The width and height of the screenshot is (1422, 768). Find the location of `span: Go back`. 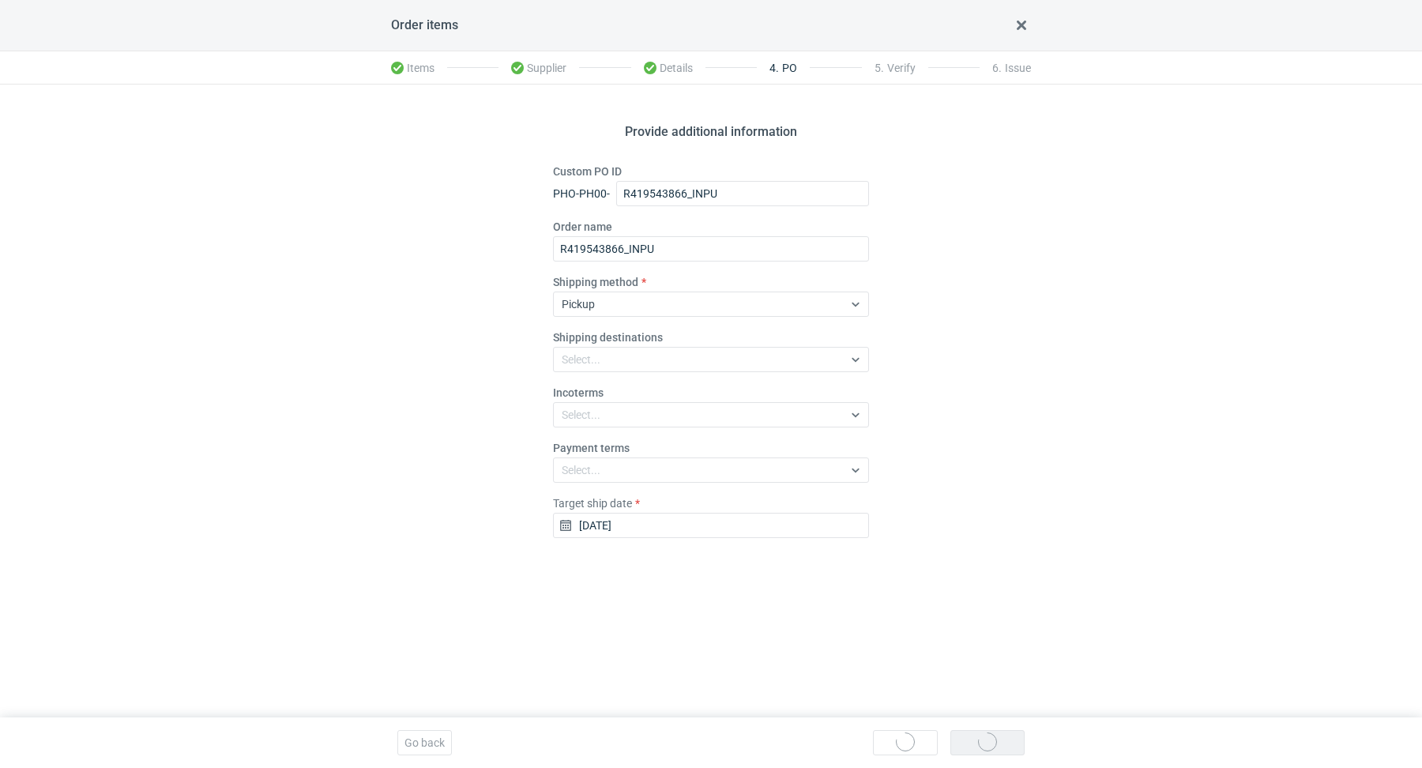

span: Go back is located at coordinates (424, 742).